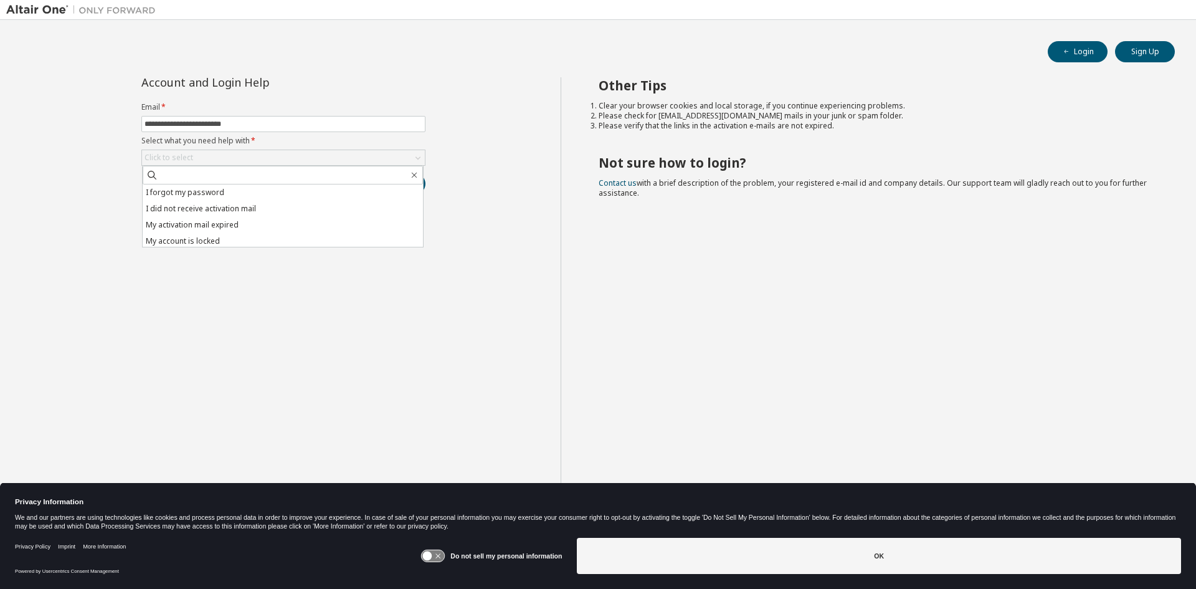 The height and width of the screenshot is (589, 1196). I want to click on span: with a brief description of the problem, your registered e-mail id and company details. Our suppo..., so click(873, 187).